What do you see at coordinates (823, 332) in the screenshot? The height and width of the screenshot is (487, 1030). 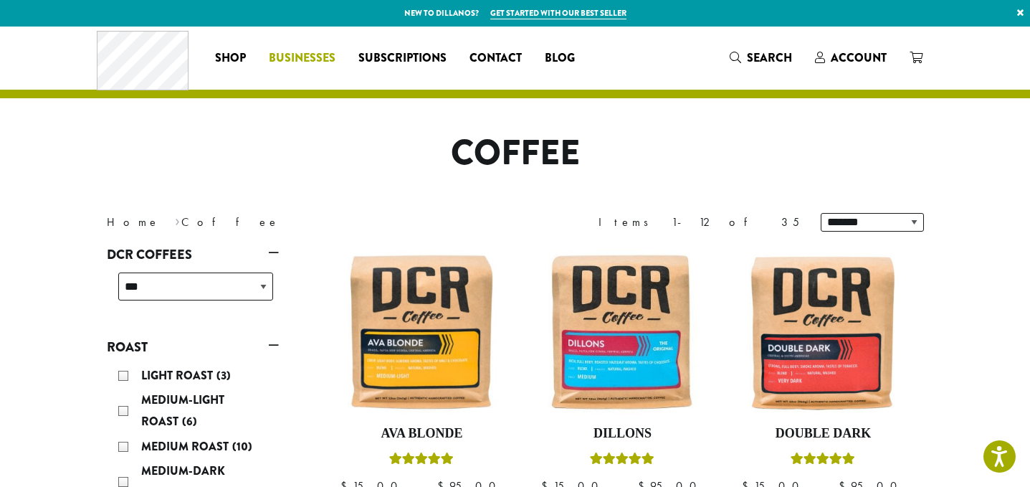 I see `img: Double-Dark-12oz-300x300.jpg` at bounding box center [823, 332].